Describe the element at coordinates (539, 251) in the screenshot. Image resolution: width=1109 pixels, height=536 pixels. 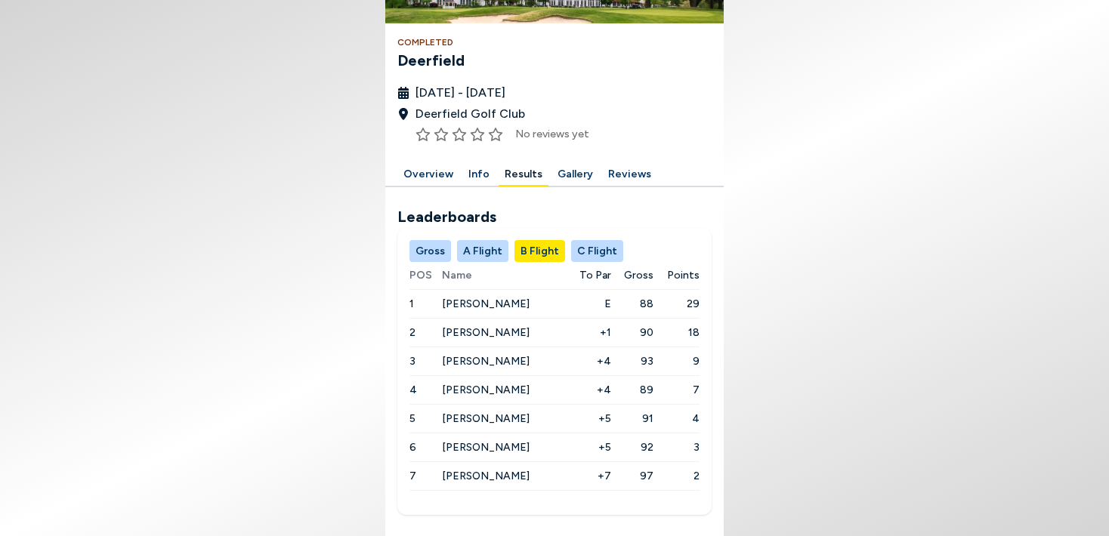
I see `button: B Flight` at that location.